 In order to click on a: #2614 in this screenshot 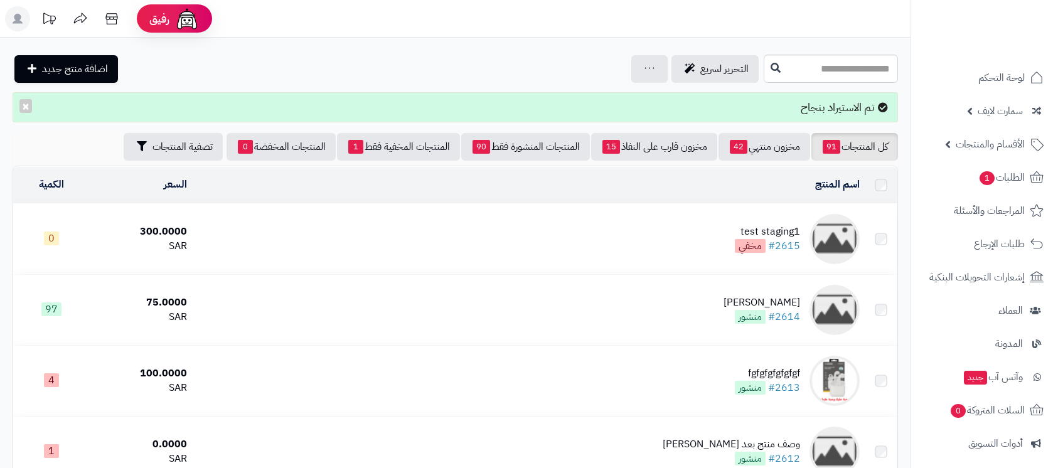, I will do `click(784, 317)`.